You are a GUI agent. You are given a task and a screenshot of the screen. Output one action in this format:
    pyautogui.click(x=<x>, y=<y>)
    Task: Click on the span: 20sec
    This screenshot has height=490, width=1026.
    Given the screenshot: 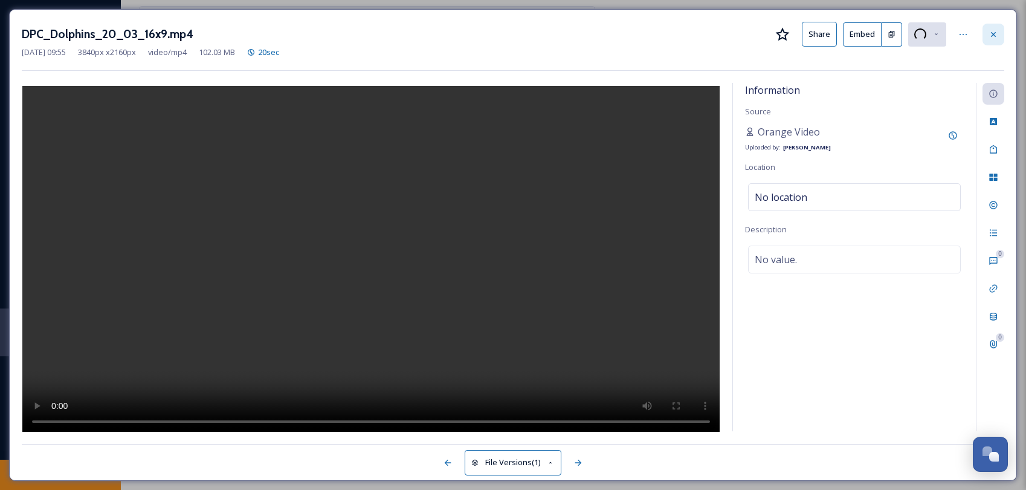 What is the action you would take?
    pyautogui.click(x=268, y=52)
    